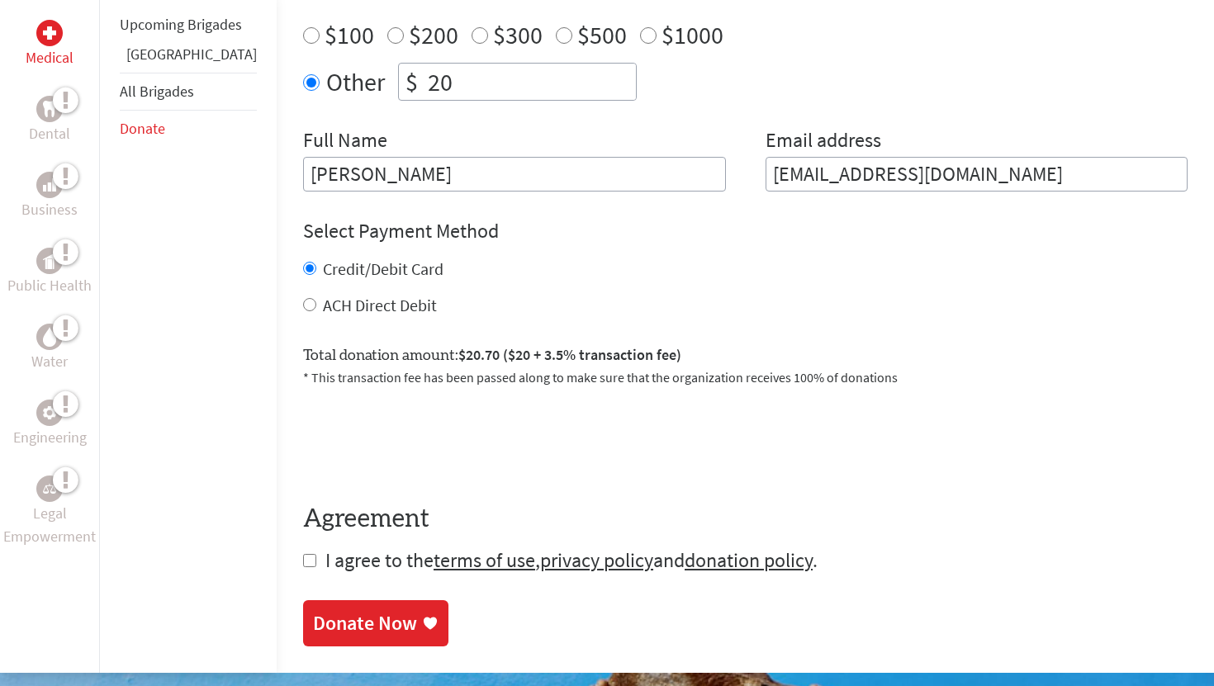  I want to click on img: Medical, so click(50, 33).